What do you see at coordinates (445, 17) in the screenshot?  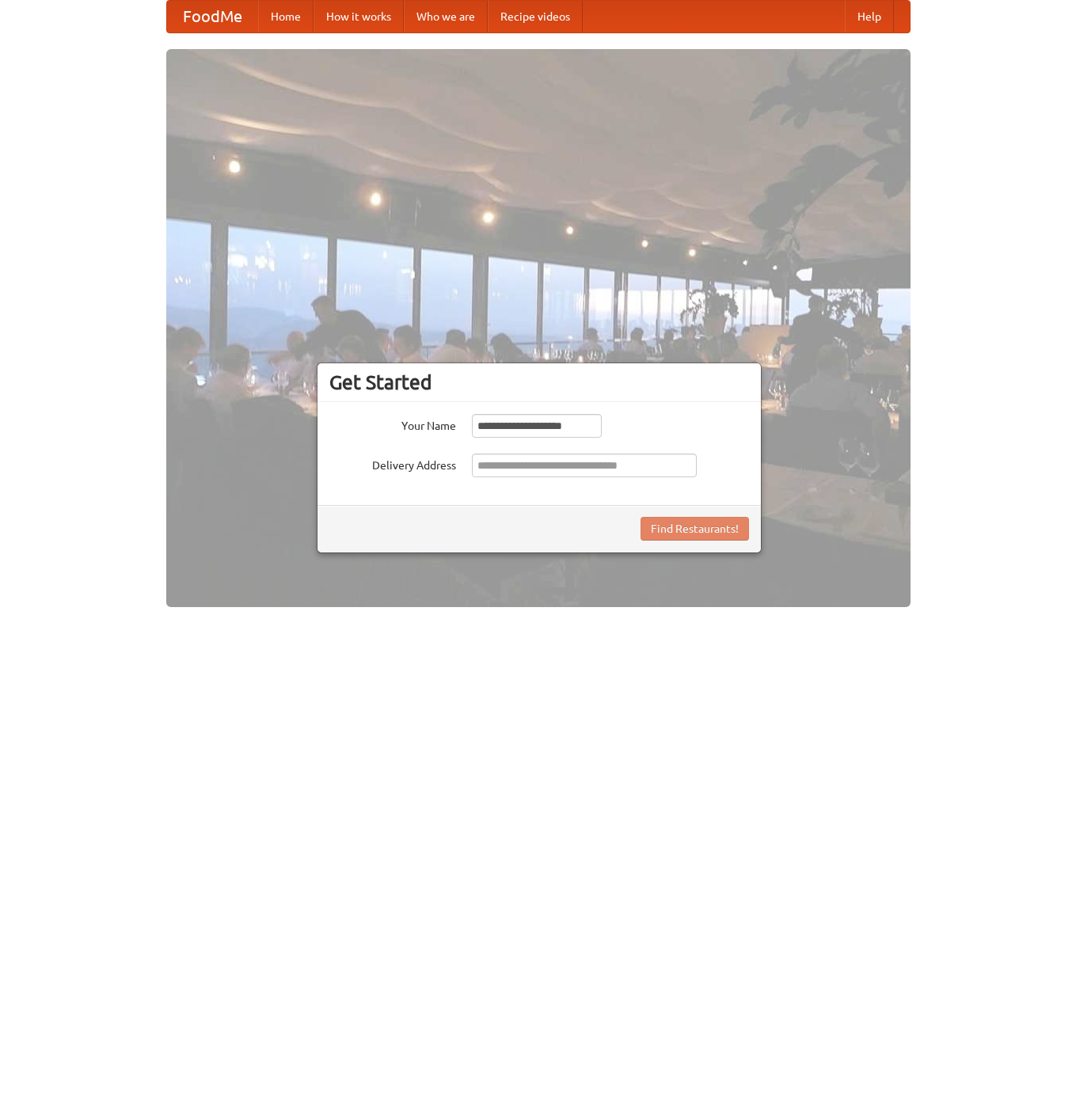 I see `a: Who we are` at bounding box center [445, 17].